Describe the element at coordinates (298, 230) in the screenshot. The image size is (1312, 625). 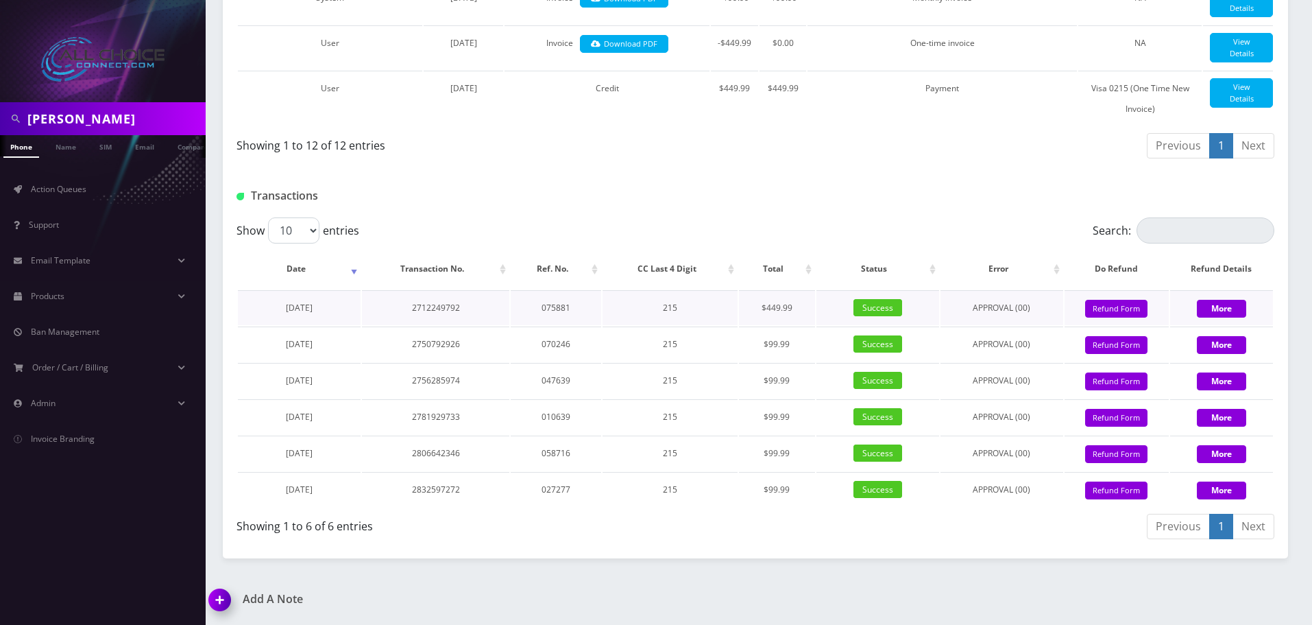
I see `label: Show entries` at that location.